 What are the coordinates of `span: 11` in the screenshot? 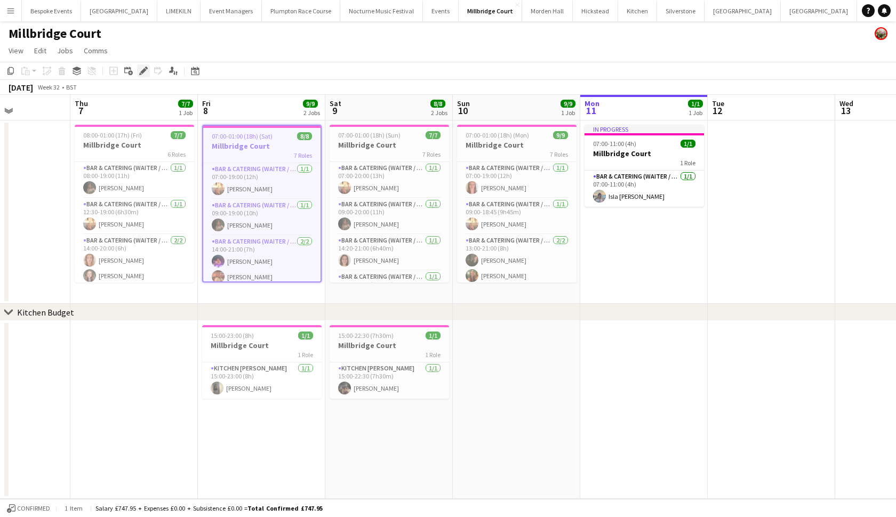 It's located at (591, 110).